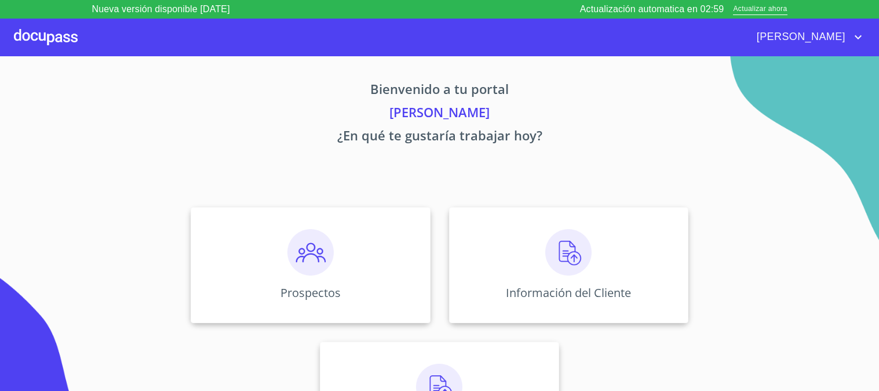 The height and width of the screenshot is (391, 879). Describe the element at coordinates (440, 91) in the screenshot. I see `p: Bienvenido a tu portal` at that location.